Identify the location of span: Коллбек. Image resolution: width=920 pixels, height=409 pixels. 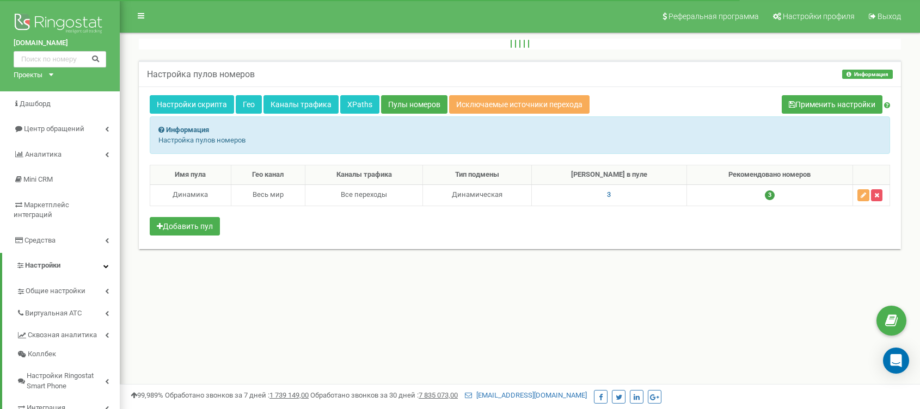
(42, 354).